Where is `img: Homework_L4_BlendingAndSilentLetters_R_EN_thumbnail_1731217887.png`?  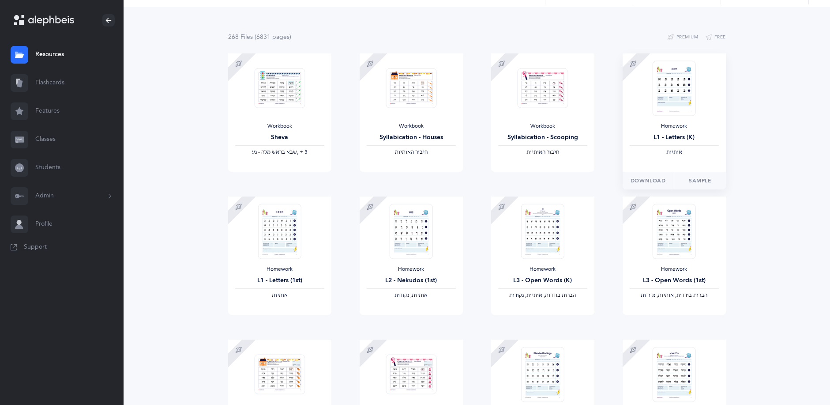 img: Homework_L4_BlendingAndSilentLetters_R_EN_thumbnail_1731217887.png is located at coordinates (542, 374).